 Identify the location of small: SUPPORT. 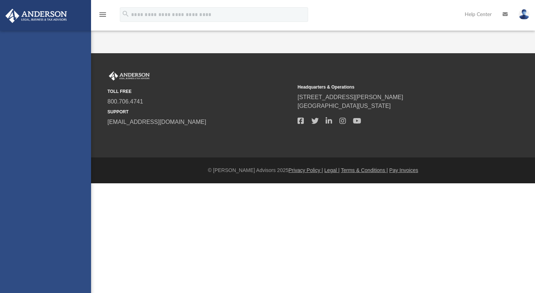
(200, 112).